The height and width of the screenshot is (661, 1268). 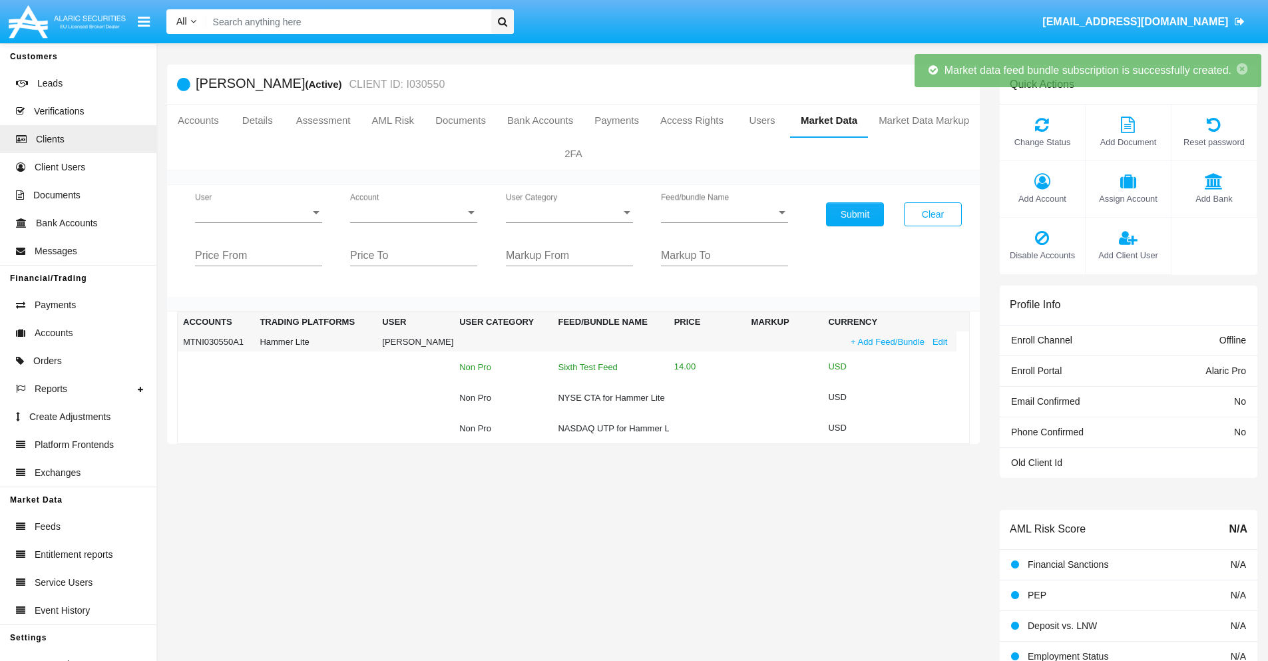 What do you see at coordinates (47, 361) in the screenshot?
I see `span: Orders` at bounding box center [47, 361].